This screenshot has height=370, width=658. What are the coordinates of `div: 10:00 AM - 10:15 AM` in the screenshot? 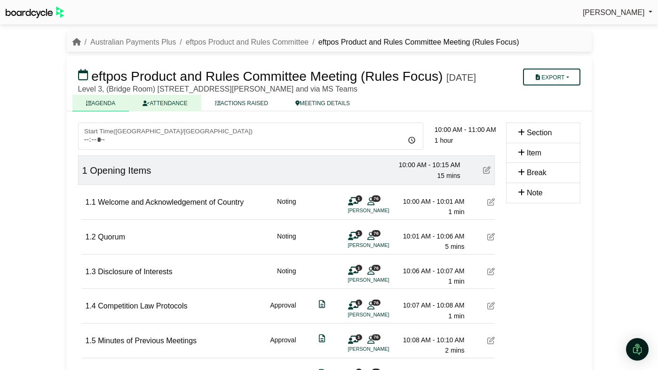 It's located at (427, 165).